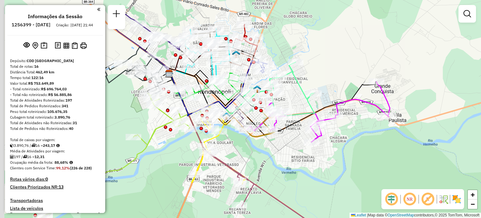 The image size is (481, 218). I want to click on i: Cubagem total roteirizado, so click(12, 145).